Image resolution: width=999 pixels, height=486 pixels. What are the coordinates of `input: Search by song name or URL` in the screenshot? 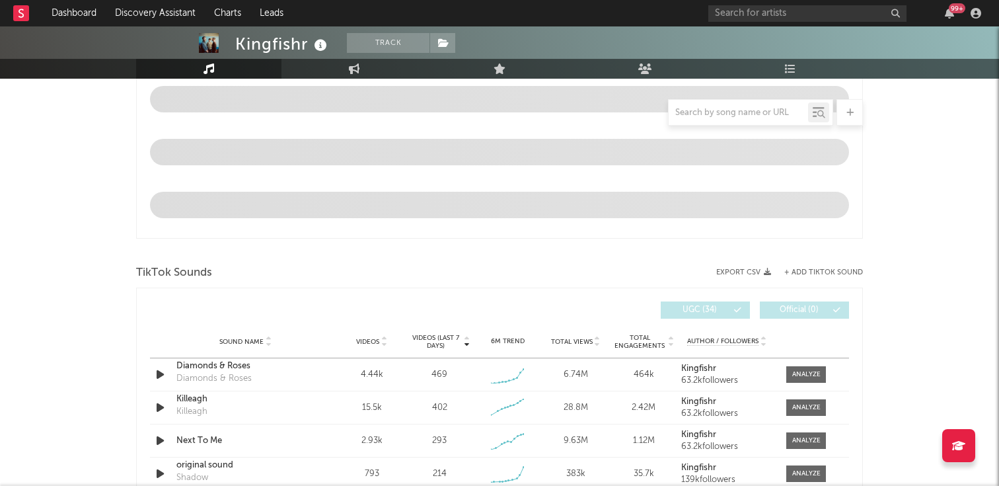 It's located at (738, 113).